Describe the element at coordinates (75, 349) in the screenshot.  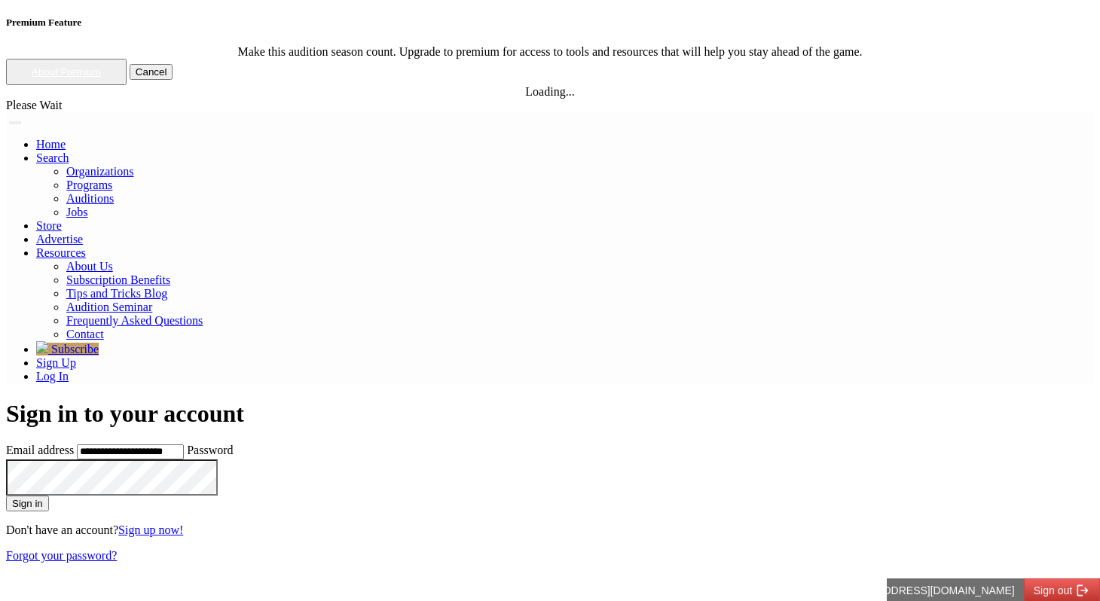
I see `span: Subscribe` at that location.